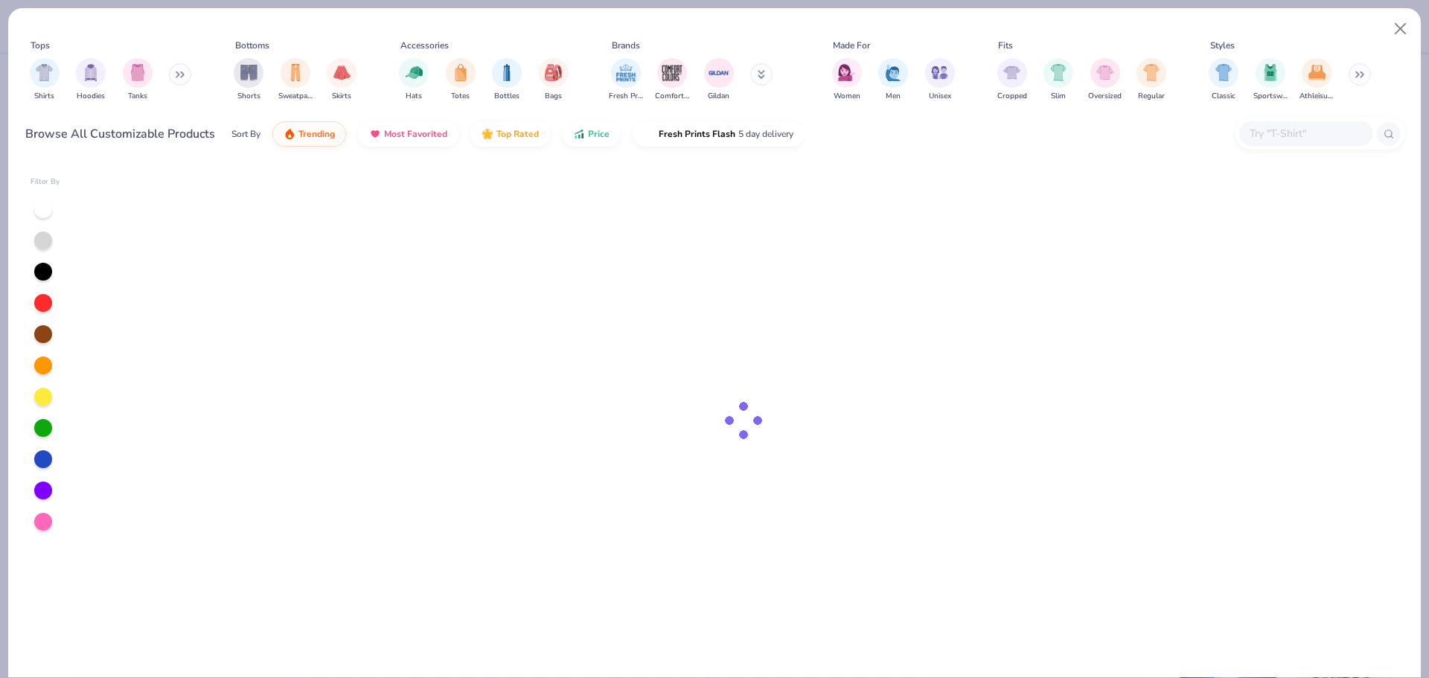  I want to click on div: filter for Hats, so click(414, 80).